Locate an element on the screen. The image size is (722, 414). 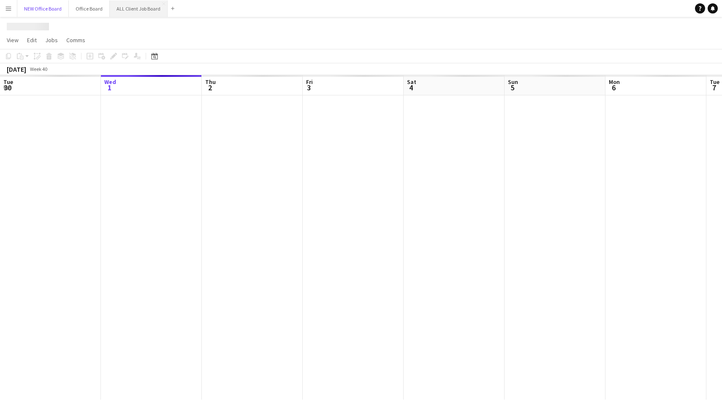
span: 5 is located at coordinates (512, 87).